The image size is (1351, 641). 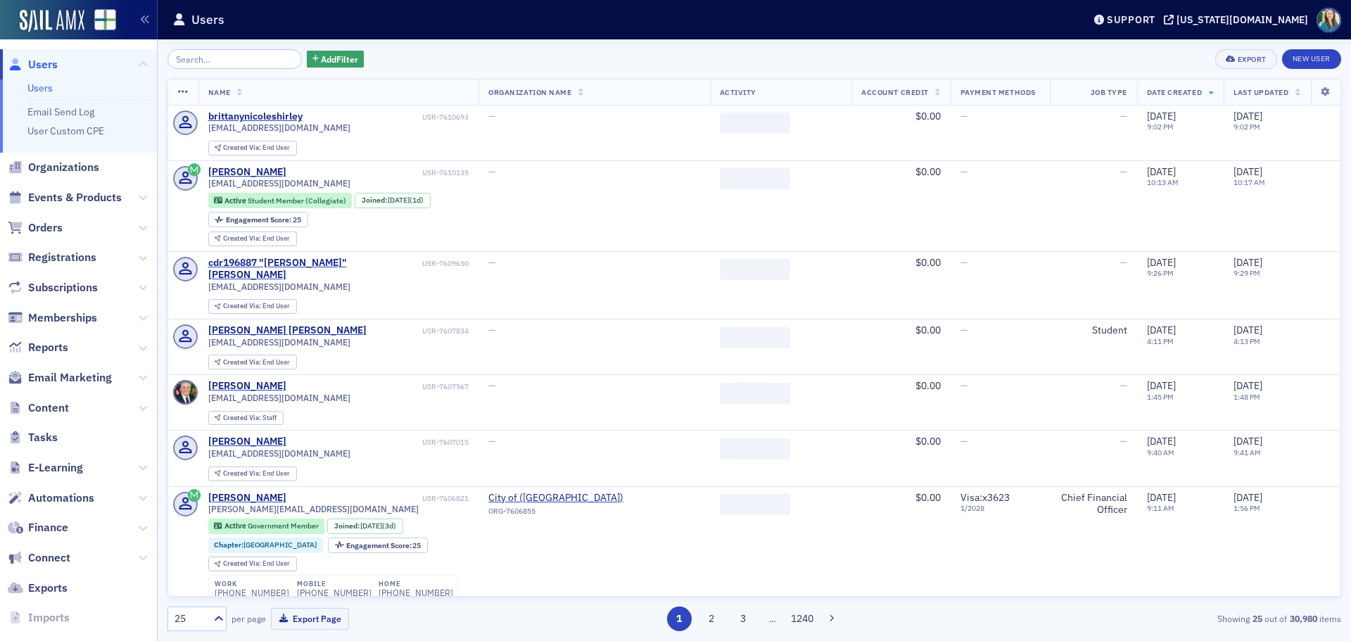 What do you see at coordinates (1160, 127) in the screenshot?
I see `time: 9:02 PM` at bounding box center [1160, 127].